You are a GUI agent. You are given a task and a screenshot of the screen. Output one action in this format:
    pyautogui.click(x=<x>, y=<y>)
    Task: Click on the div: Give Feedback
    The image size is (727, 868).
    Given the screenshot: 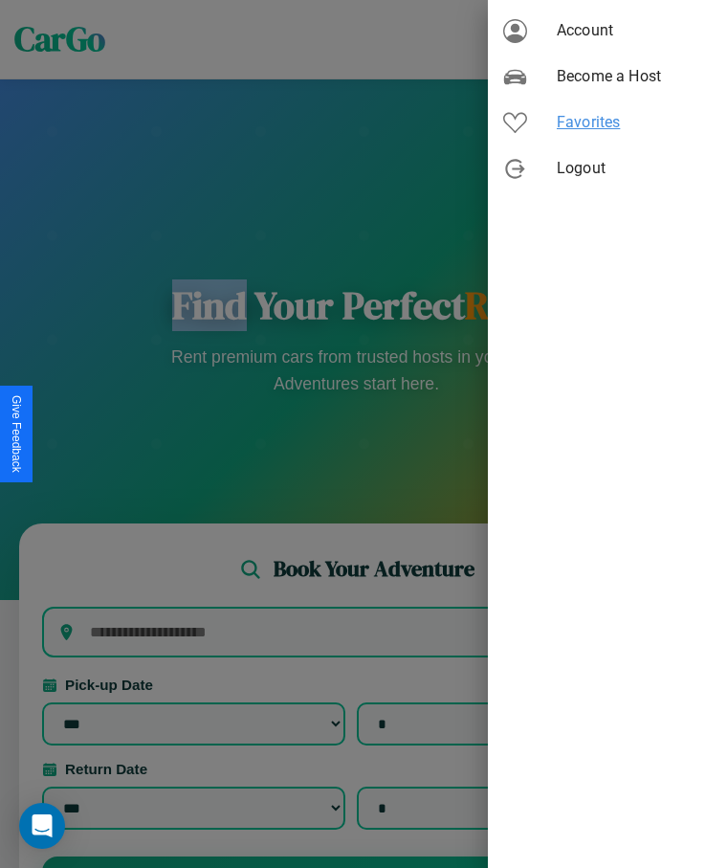 What is the action you would take?
    pyautogui.click(x=16, y=433)
    